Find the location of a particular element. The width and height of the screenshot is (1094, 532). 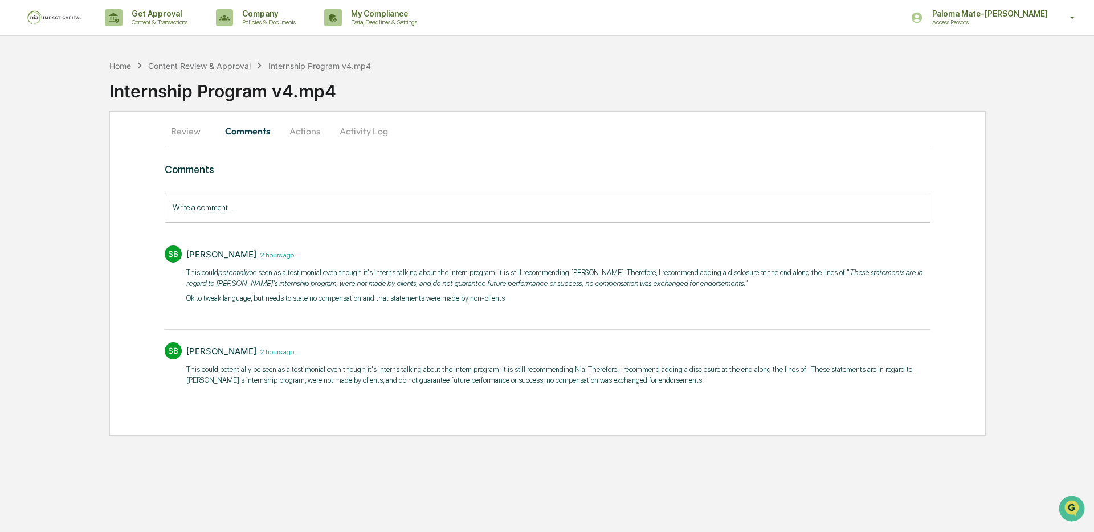

div: secondary tabs example is located at coordinates (547, 131).